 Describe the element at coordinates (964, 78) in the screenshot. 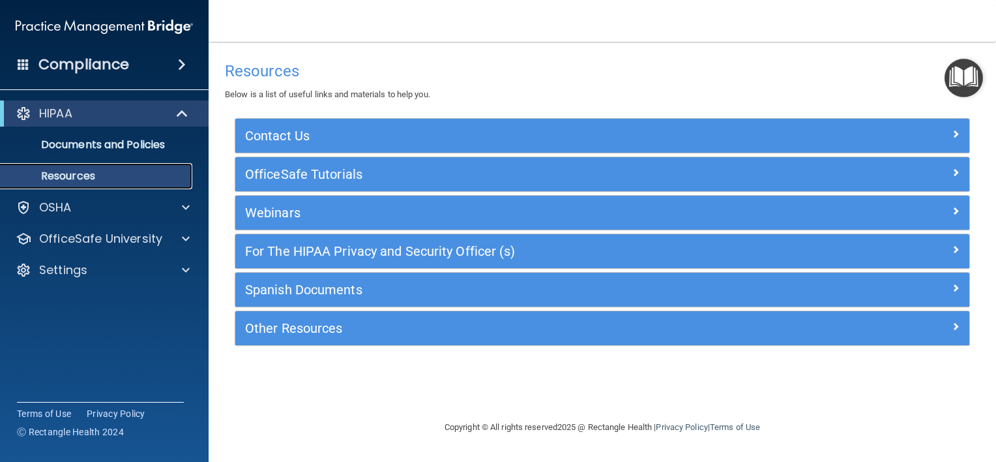

I see `button: Open Resource Center` at that location.